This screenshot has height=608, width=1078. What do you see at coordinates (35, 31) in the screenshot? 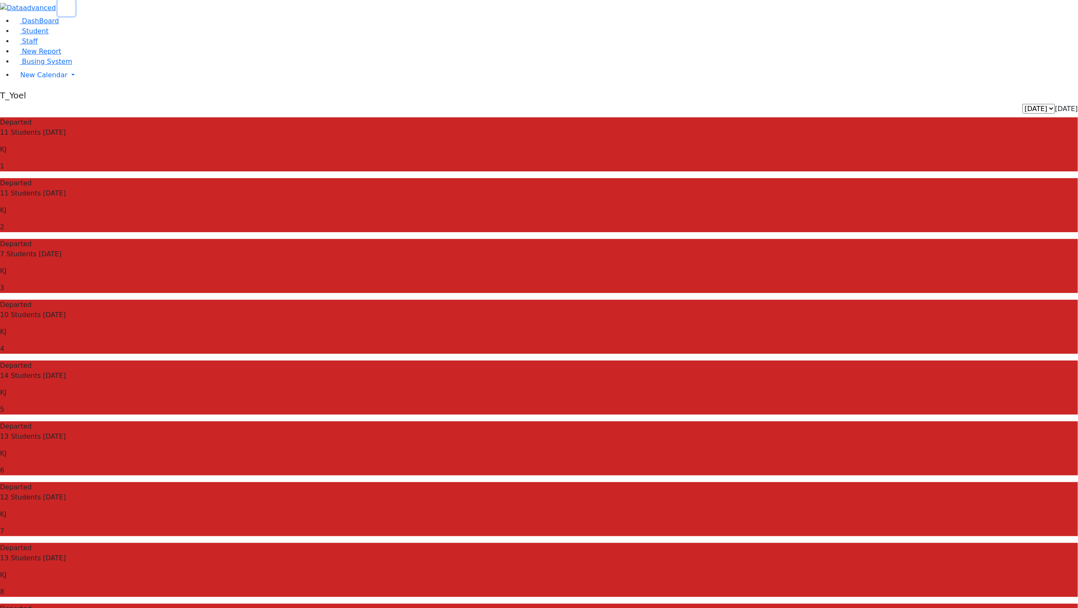
I see `span: Student` at bounding box center [35, 31].